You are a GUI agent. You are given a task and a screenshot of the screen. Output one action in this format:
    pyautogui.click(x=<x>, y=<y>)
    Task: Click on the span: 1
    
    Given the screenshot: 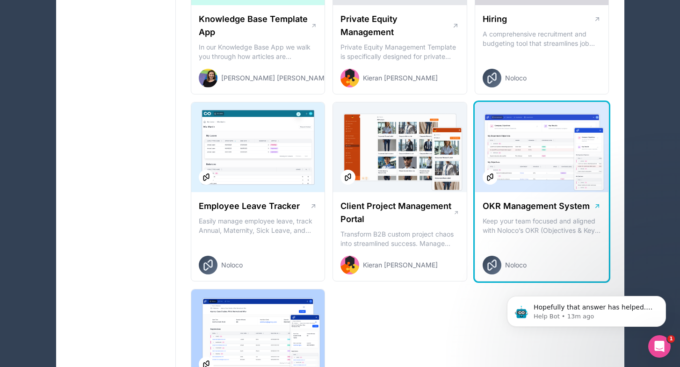 What is the action you would take?
    pyautogui.click(x=671, y=339)
    